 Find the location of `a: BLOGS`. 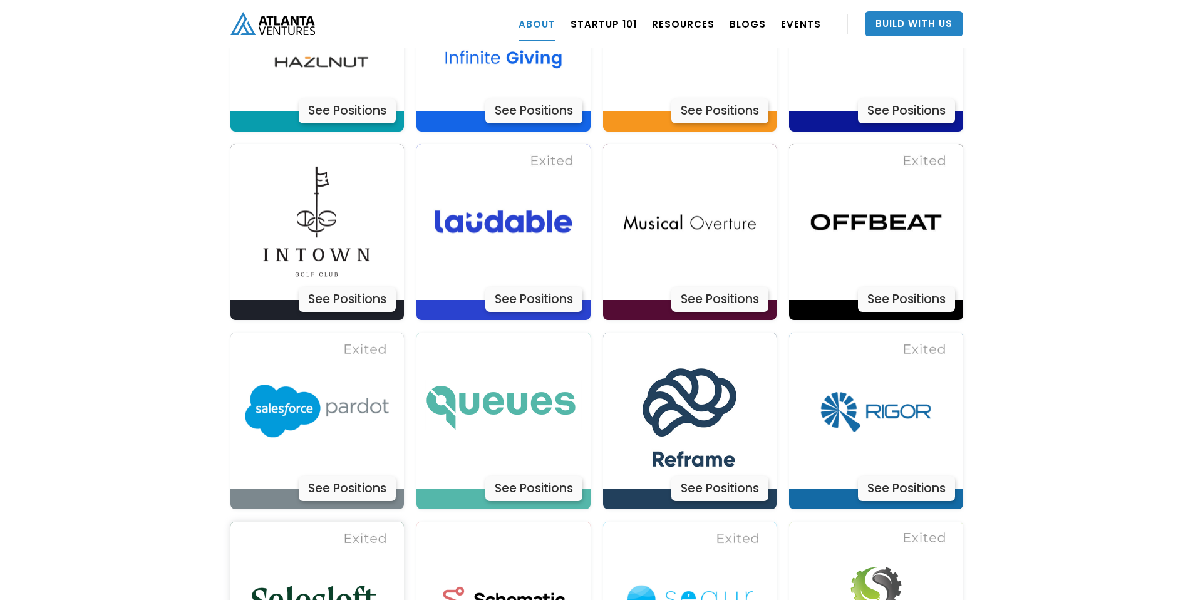

a: BLOGS is located at coordinates (748, 24).